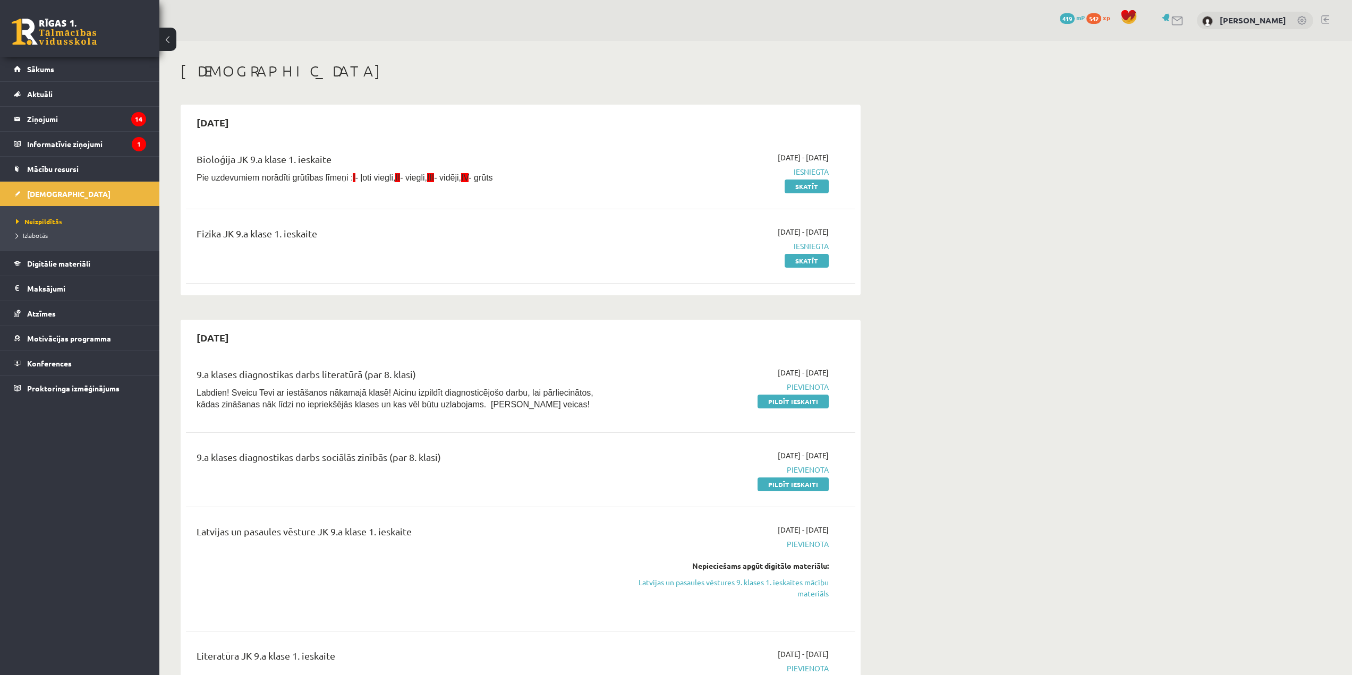  I want to click on i: 14, so click(139, 119).